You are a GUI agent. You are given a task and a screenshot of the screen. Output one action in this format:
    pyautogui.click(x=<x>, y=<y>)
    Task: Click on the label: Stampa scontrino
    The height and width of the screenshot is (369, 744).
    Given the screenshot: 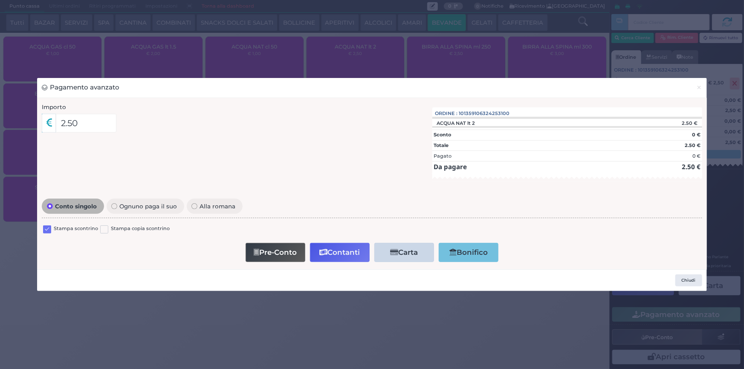 What is the action you would take?
    pyautogui.click(x=76, y=229)
    